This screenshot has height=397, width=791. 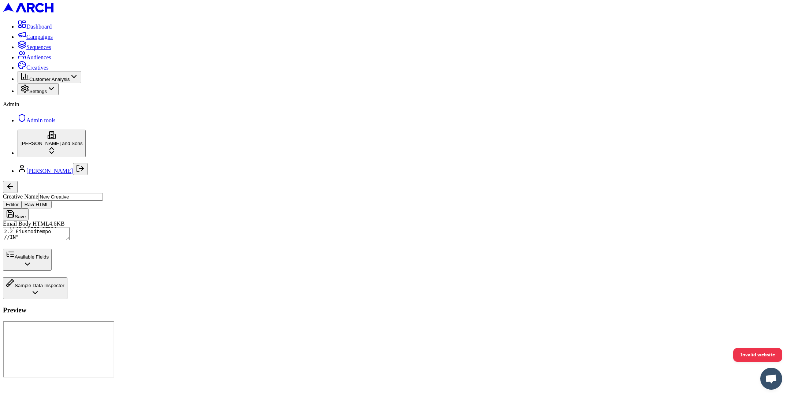 What do you see at coordinates (70, 197) in the screenshot?
I see `input: Internal Creative Name` at bounding box center [70, 197].